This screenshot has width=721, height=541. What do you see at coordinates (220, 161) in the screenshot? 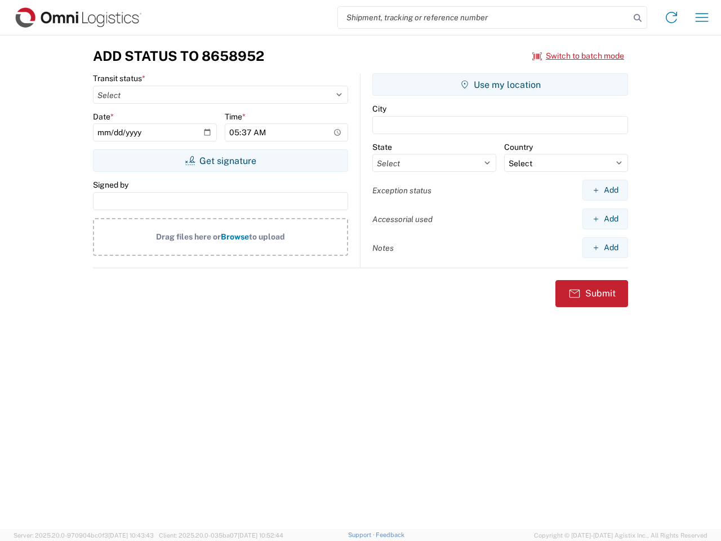
I see `button: Get signature` at bounding box center [220, 161].